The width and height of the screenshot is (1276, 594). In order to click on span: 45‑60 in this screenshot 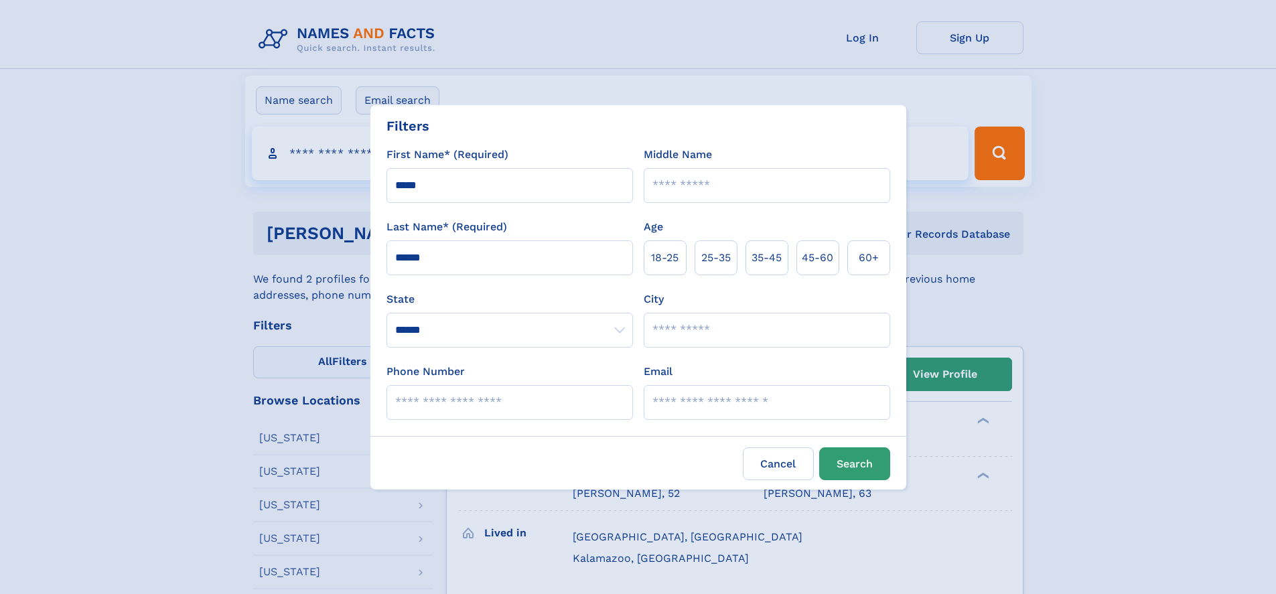, I will do `click(817, 258)`.